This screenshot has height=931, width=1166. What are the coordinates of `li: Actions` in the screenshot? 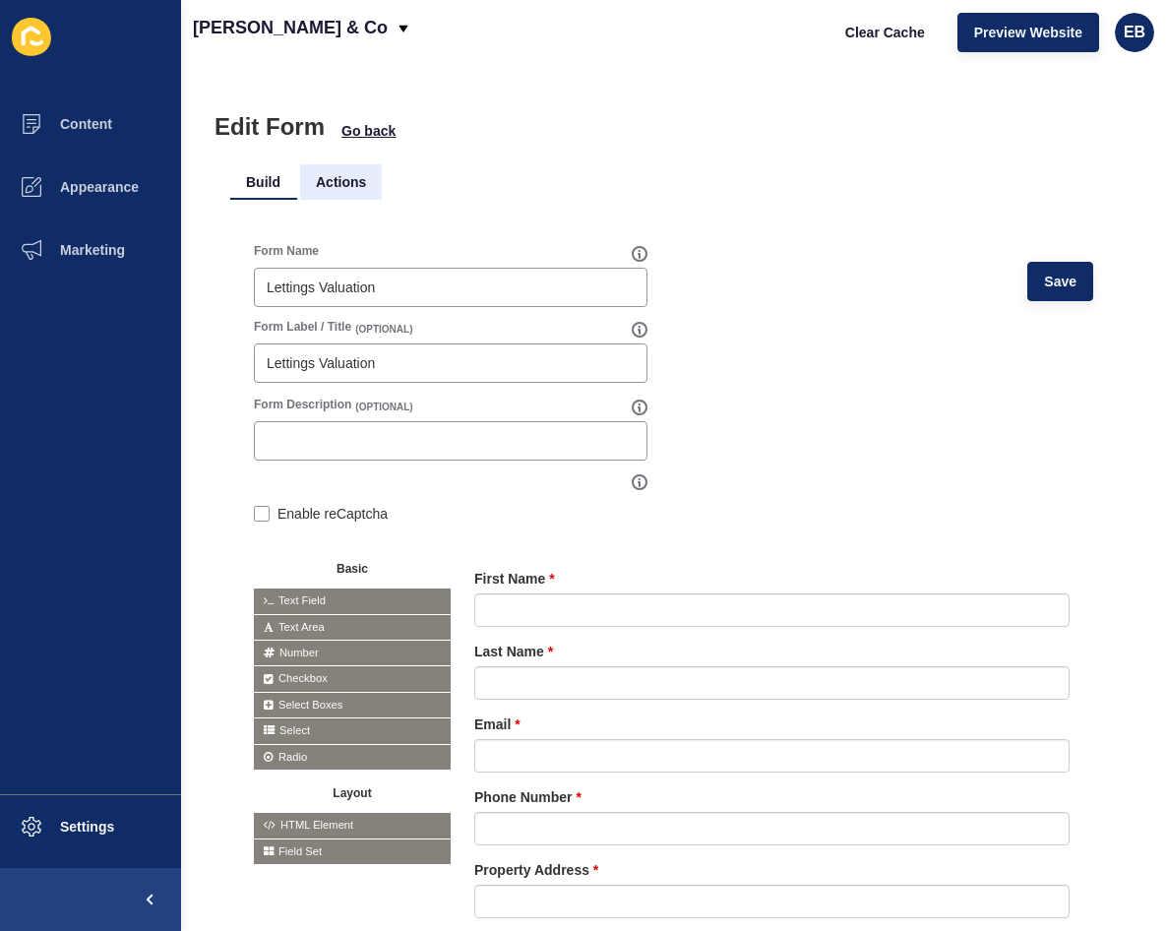 It's located at (340, 182).